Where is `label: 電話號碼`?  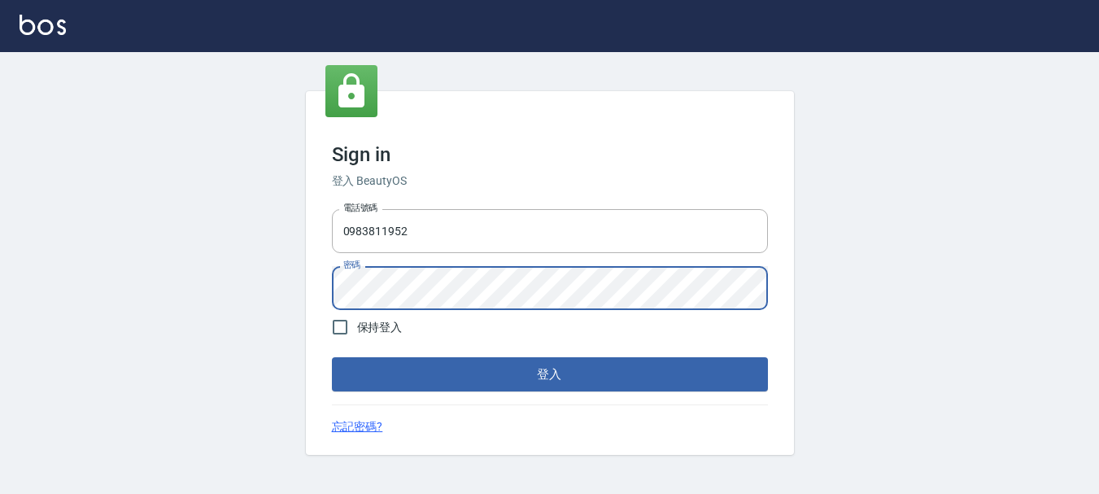 label: 電話號碼 is located at coordinates (360, 207).